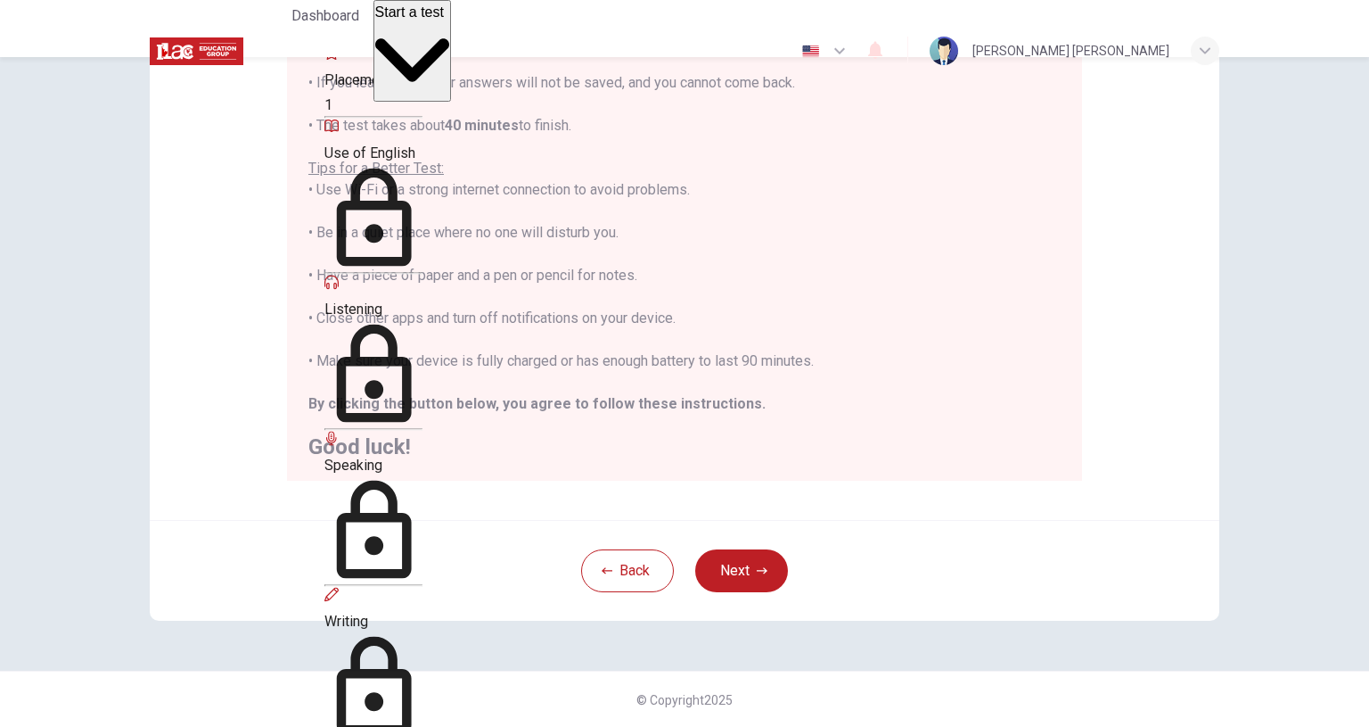 The image size is (1369, 727). I want to click on span: Start a test, so click(409, 12).